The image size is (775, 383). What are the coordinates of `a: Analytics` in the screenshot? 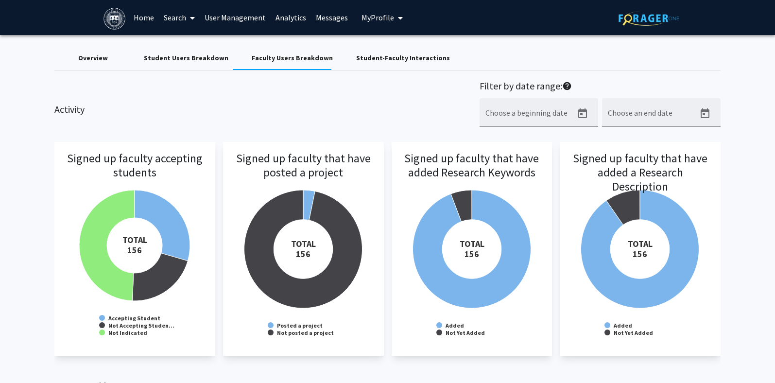 It's located at (290, 17).